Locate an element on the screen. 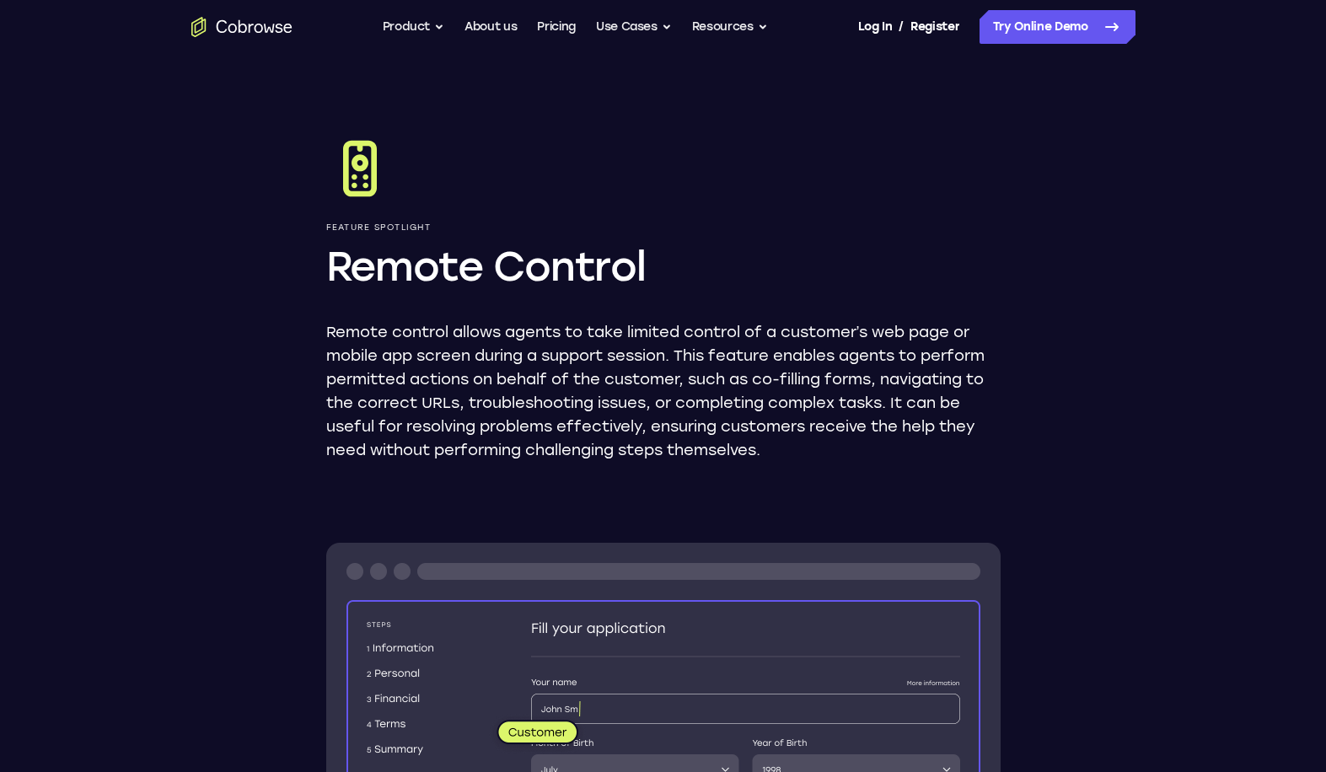 The image size is (1326, 772). p: Feature Spotlight is located at coordinates (664, 228).